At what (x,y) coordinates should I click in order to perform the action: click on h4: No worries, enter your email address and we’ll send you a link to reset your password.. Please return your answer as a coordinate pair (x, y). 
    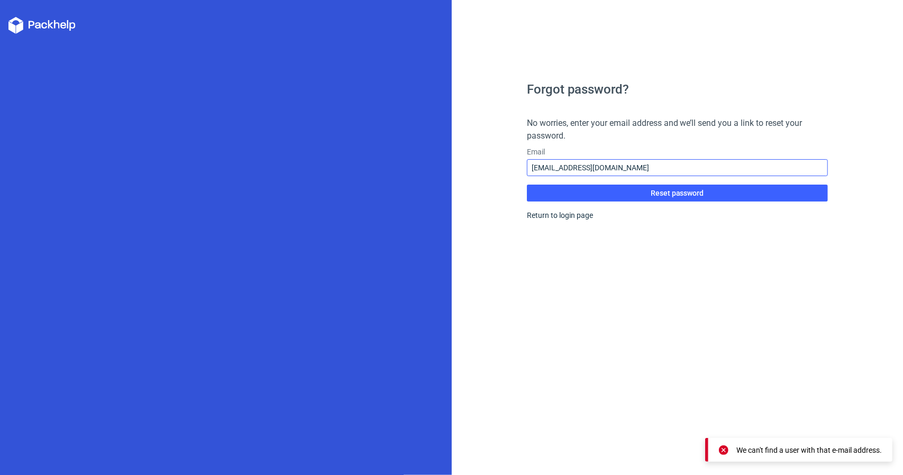
    Looking at the image, I should click on (677, 130).